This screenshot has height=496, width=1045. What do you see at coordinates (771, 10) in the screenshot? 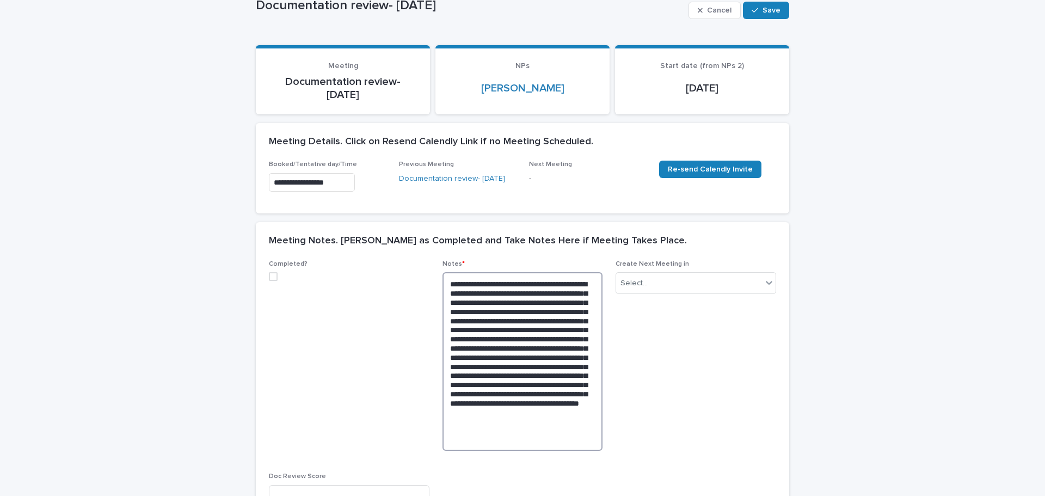
I see `span: Save` at bounding box center [771, 10].